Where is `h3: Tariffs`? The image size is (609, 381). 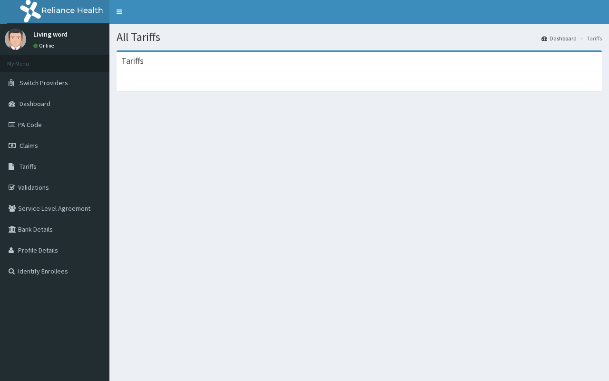
h3: Tariffs is located at coordinates (132, 61).